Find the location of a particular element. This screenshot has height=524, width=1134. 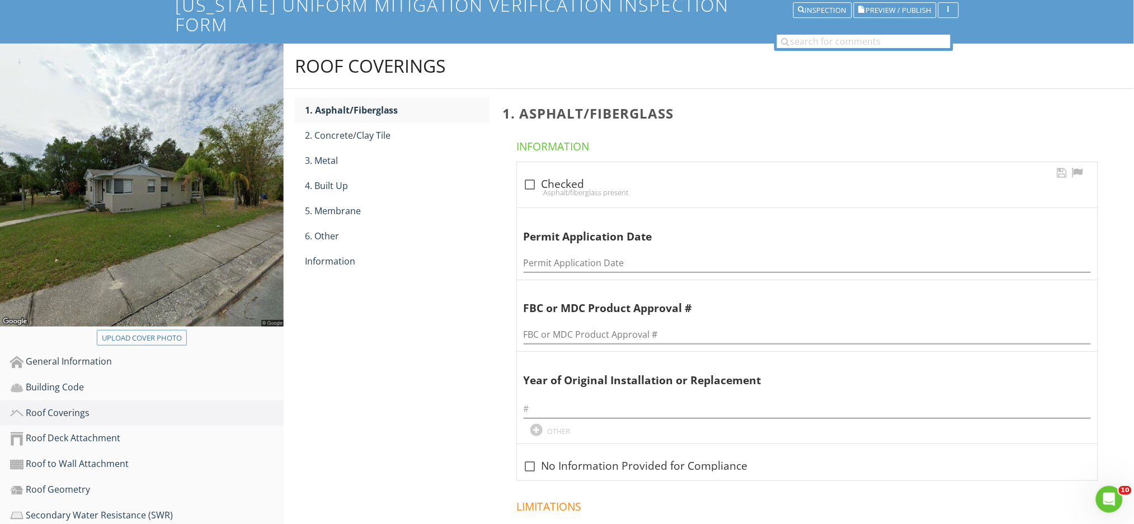

span: Preview / Publish is located at coordinates (899, 10).